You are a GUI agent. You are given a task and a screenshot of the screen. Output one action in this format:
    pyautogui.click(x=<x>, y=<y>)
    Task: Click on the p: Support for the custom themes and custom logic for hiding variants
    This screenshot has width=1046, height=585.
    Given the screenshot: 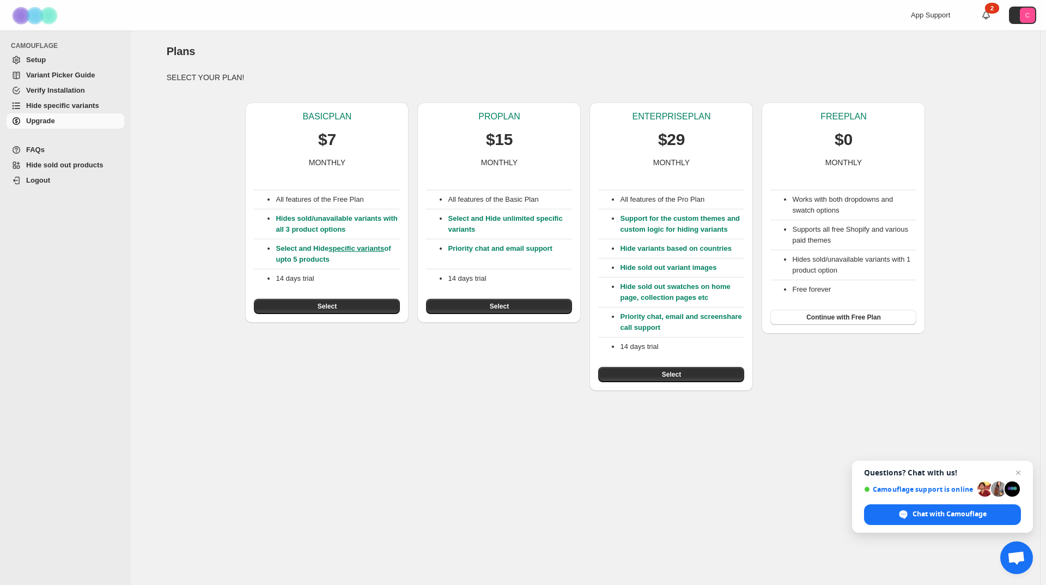 What is the action you would take?
    pyautogui.click(x=682, y=224)
    